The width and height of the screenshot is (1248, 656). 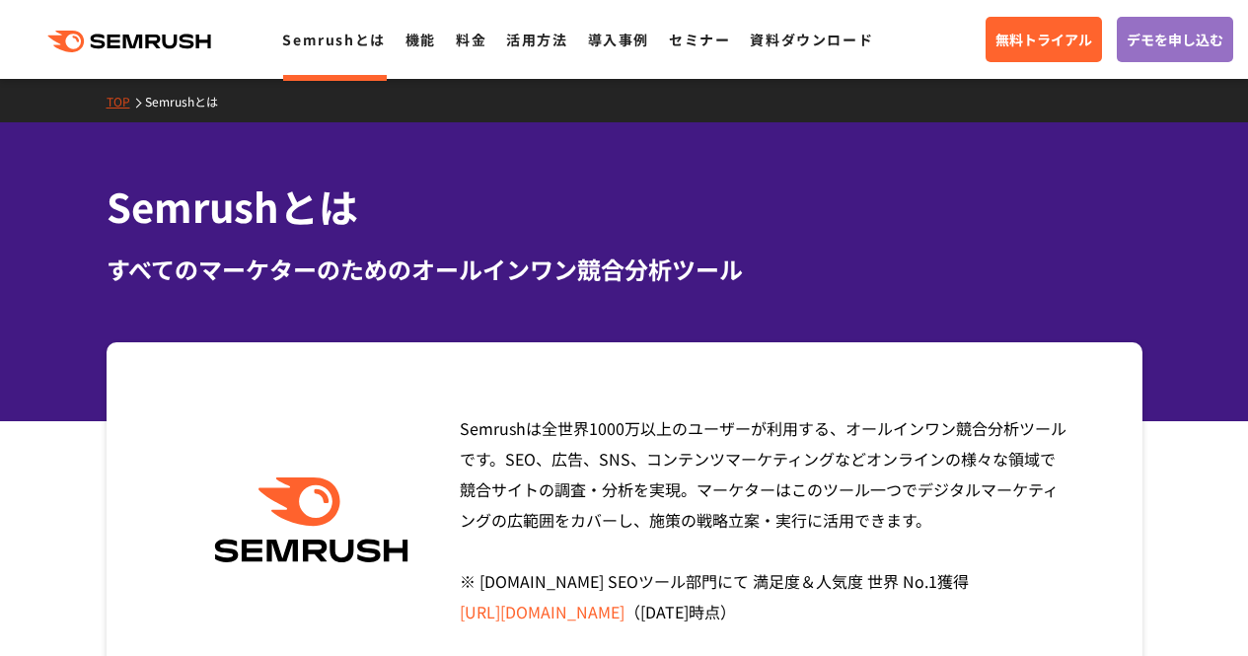 What do you see at coordinates (125, 101) in the screenshot?
I see `a: TOP` at bounding box center [125, 101].